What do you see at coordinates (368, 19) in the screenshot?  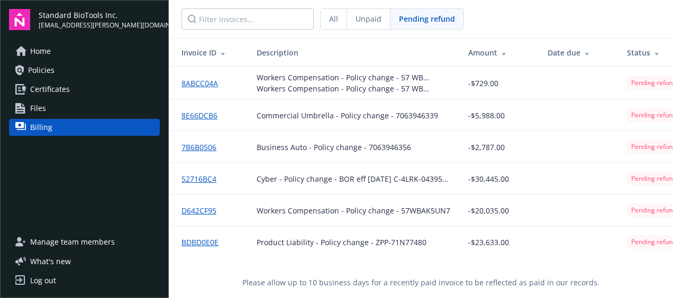 I see `span: Unpaid` at bounding box center [368, 19].